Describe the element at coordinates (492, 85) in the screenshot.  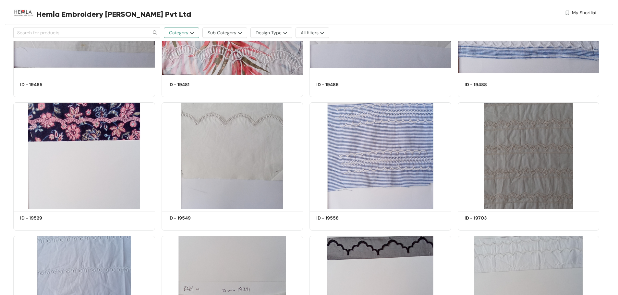
I see `h5: ID - 19488` at that location.